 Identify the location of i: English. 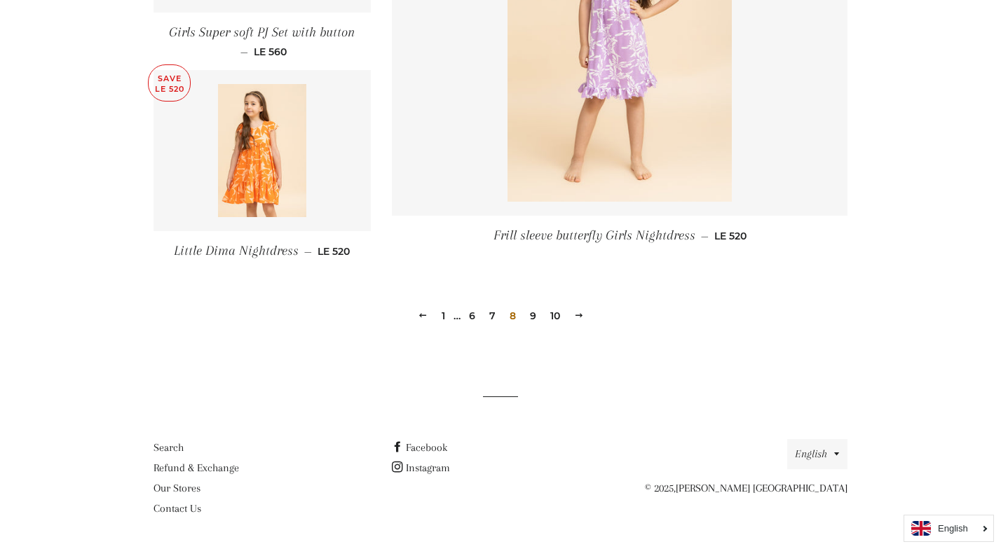
(952, 528).